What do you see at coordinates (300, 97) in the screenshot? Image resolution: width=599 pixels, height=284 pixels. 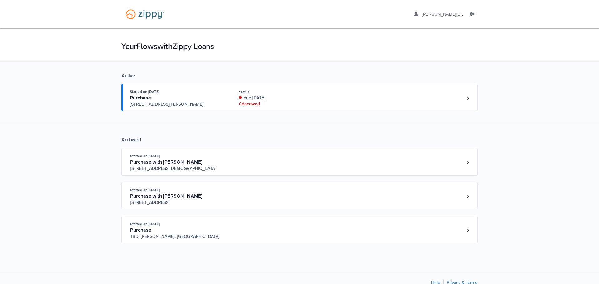 I see `a: Open loan 4190585` at bounding box center [300, 97].